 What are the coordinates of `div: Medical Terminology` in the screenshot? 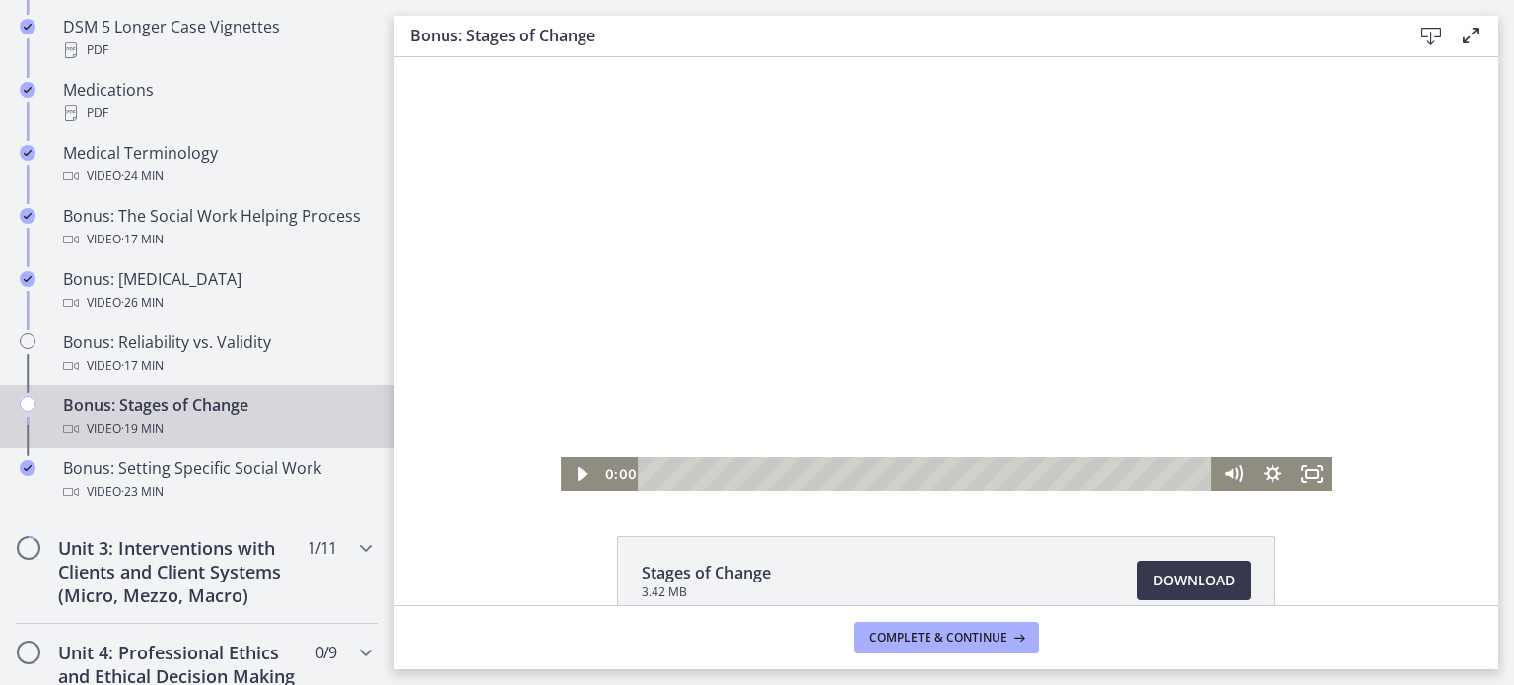 It's located at (217, 165).